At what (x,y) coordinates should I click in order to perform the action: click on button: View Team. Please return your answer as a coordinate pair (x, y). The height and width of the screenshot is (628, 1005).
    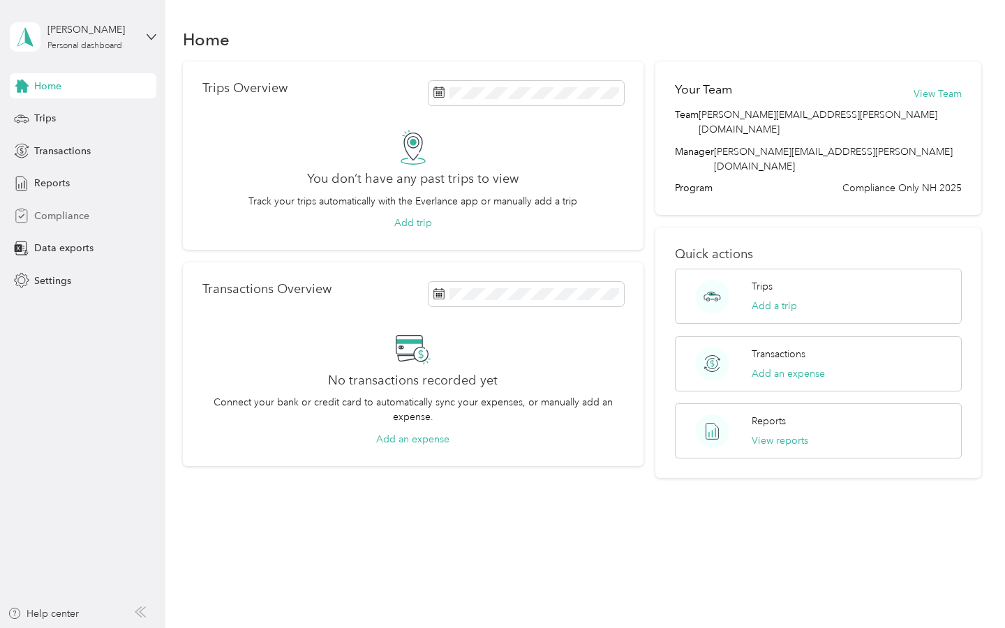
    Looking at the image, I should click on (937, 93).